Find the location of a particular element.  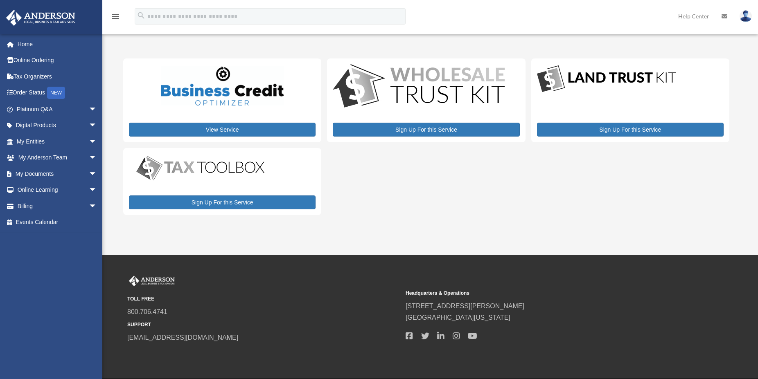

a: Order StatusNEW is located at coordinates (57, 93).